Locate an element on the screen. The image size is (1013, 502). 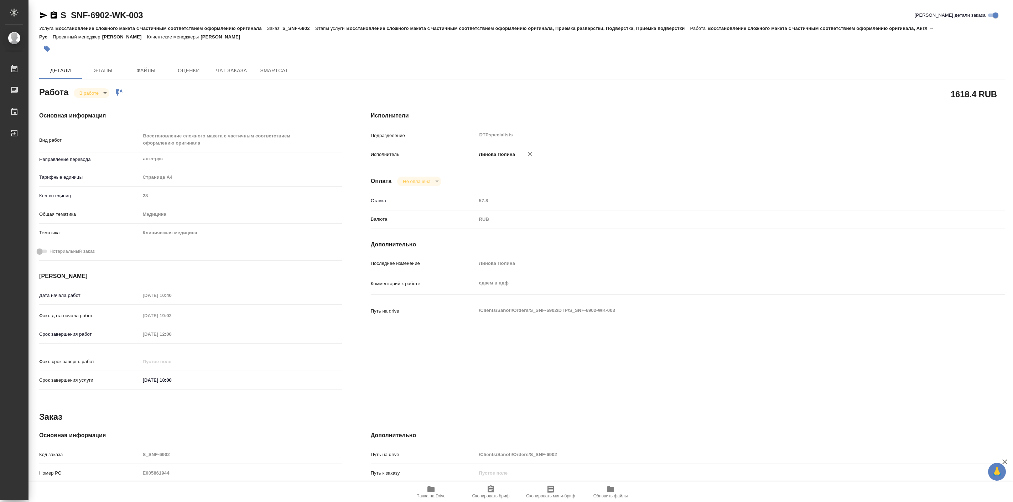
p: Исполнитель is located at coordinates (423, 155).